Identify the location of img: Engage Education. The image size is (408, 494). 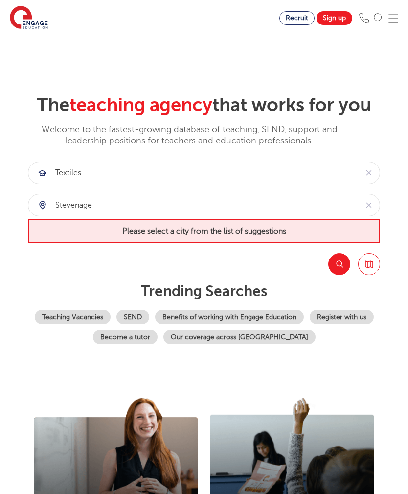
(29, 18).